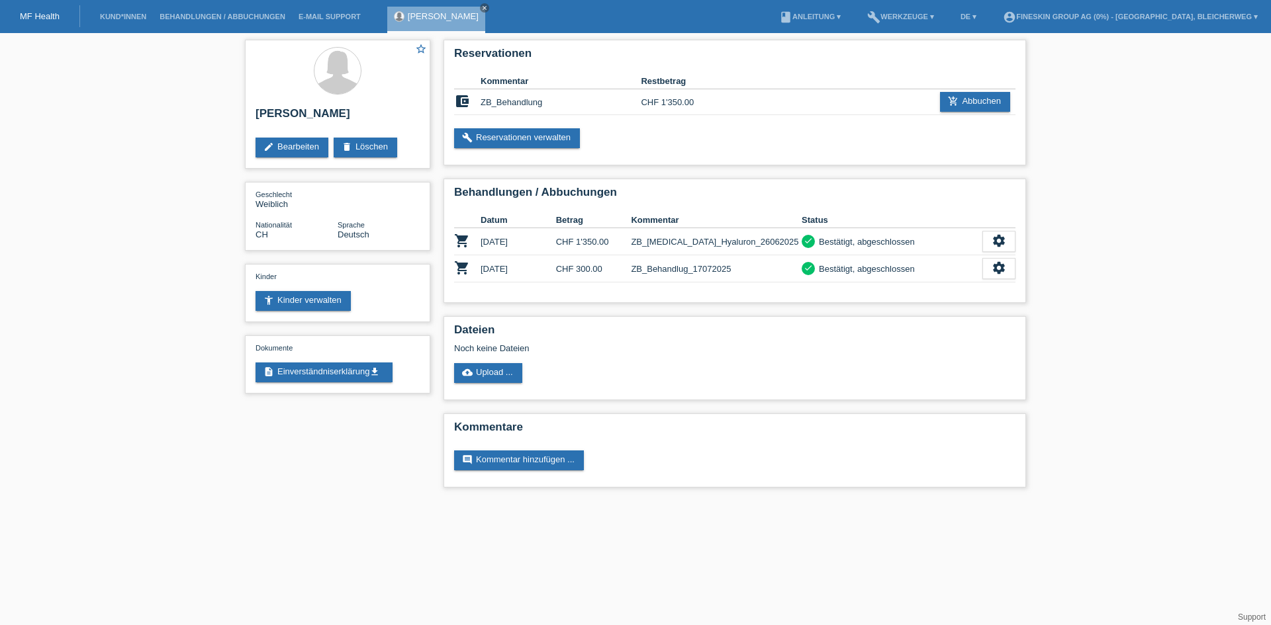 The width and height of the screenshot is (1271, 625). Describe the element at coordinates (735, 334) in the screenshot. I see `h2: Dateien` at that location.